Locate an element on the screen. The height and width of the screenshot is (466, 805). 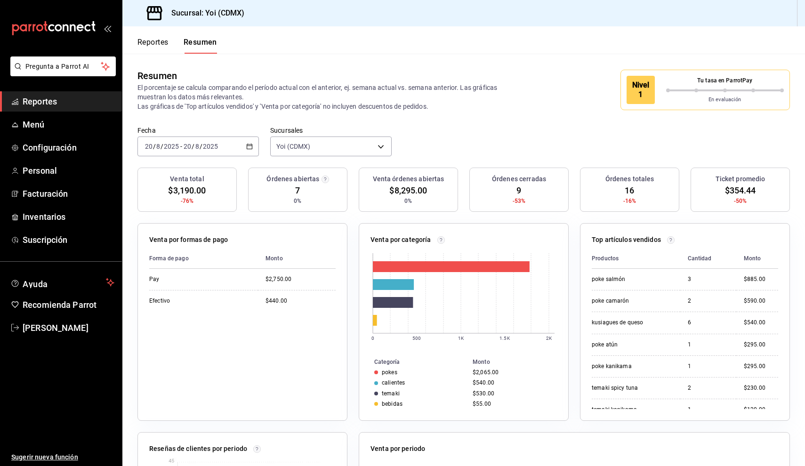
span: -76% is located at coordinates (187, 201).